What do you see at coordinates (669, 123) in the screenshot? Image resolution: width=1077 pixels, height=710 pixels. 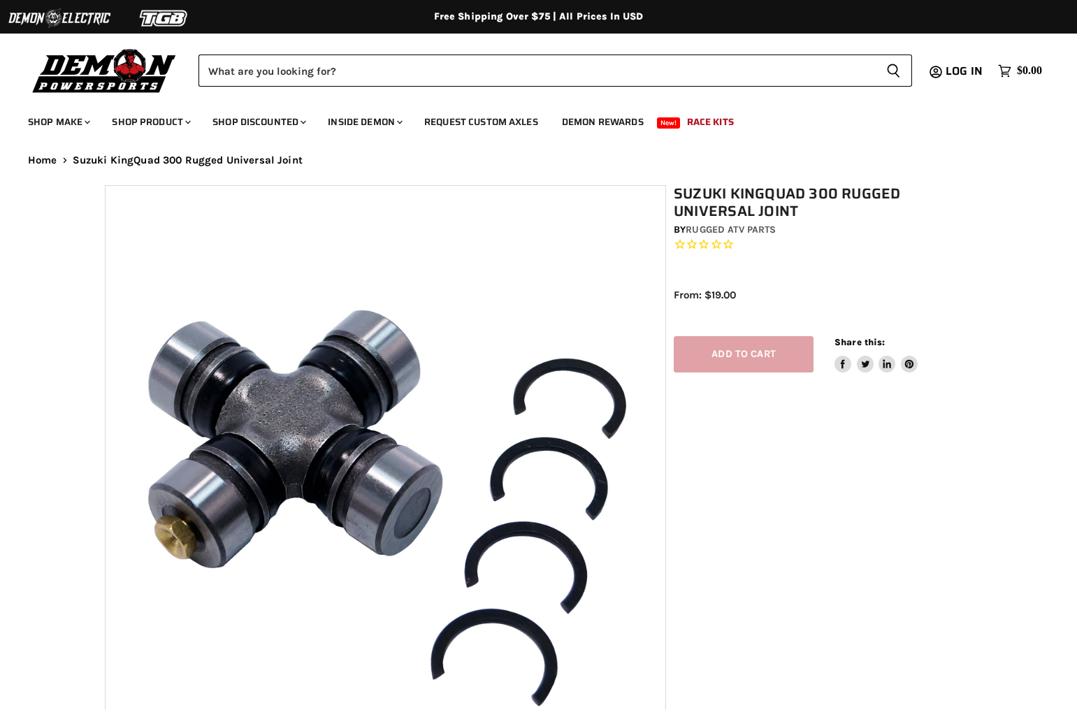 I see `span: New!` at bounding box center [669, 123].